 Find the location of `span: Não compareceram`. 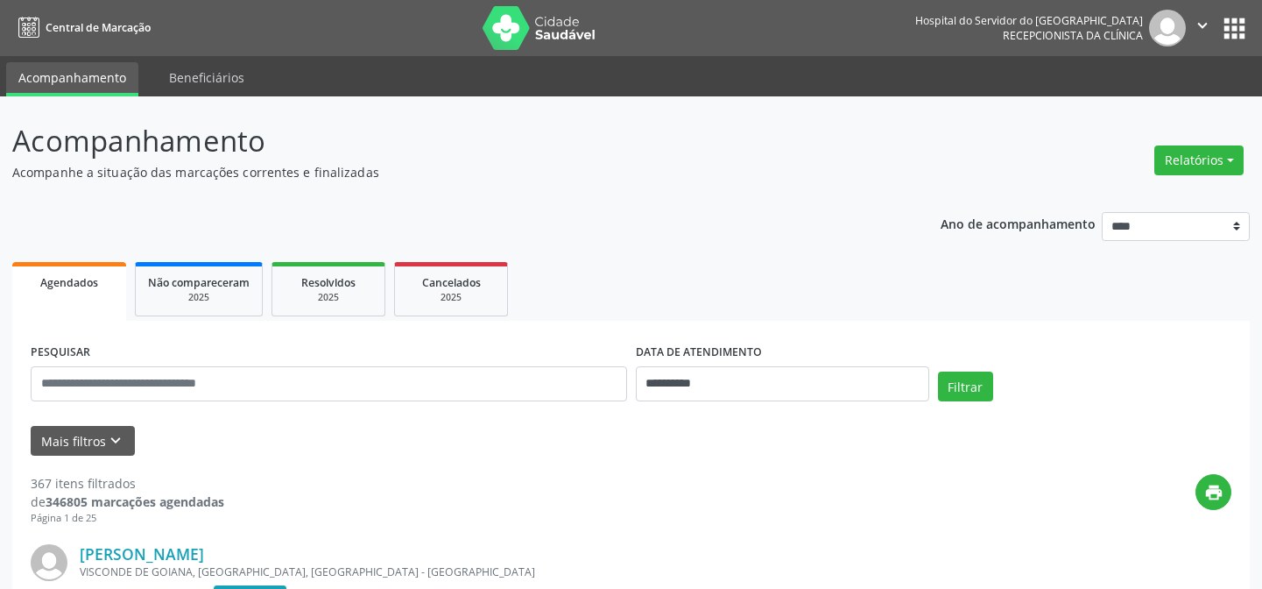

span: Não compareceram is located at coordinates (199, 282).